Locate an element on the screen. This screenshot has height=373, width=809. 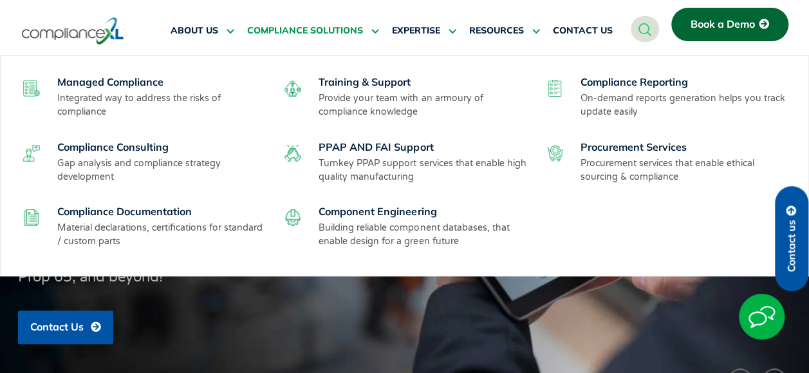
a: Compliance Reporting is located at coordinates (634, 82).